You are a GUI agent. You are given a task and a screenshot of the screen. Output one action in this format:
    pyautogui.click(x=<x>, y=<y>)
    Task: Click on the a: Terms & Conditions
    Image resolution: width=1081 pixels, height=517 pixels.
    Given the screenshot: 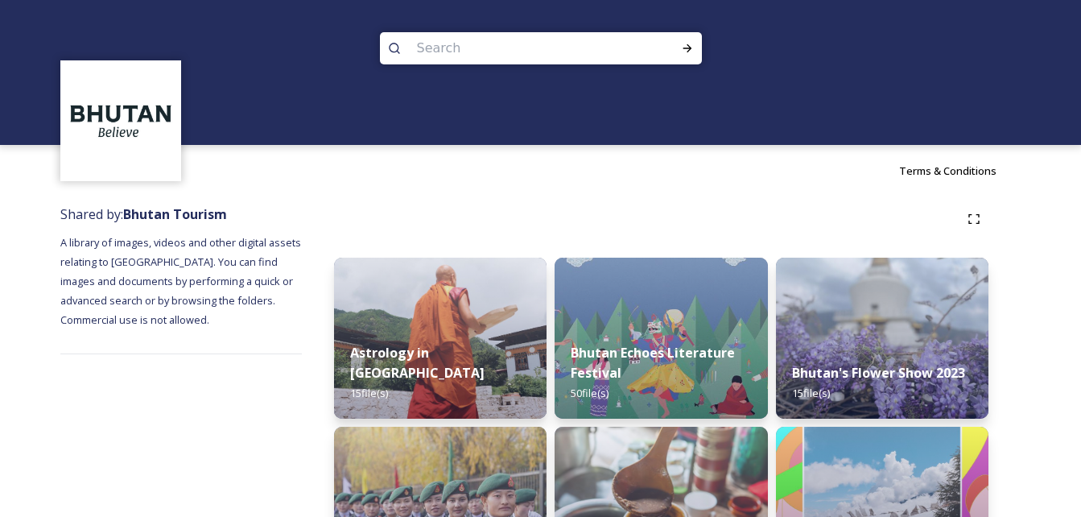 What is the action you would take?
    pyautogui.click(x=959, y=171)
    